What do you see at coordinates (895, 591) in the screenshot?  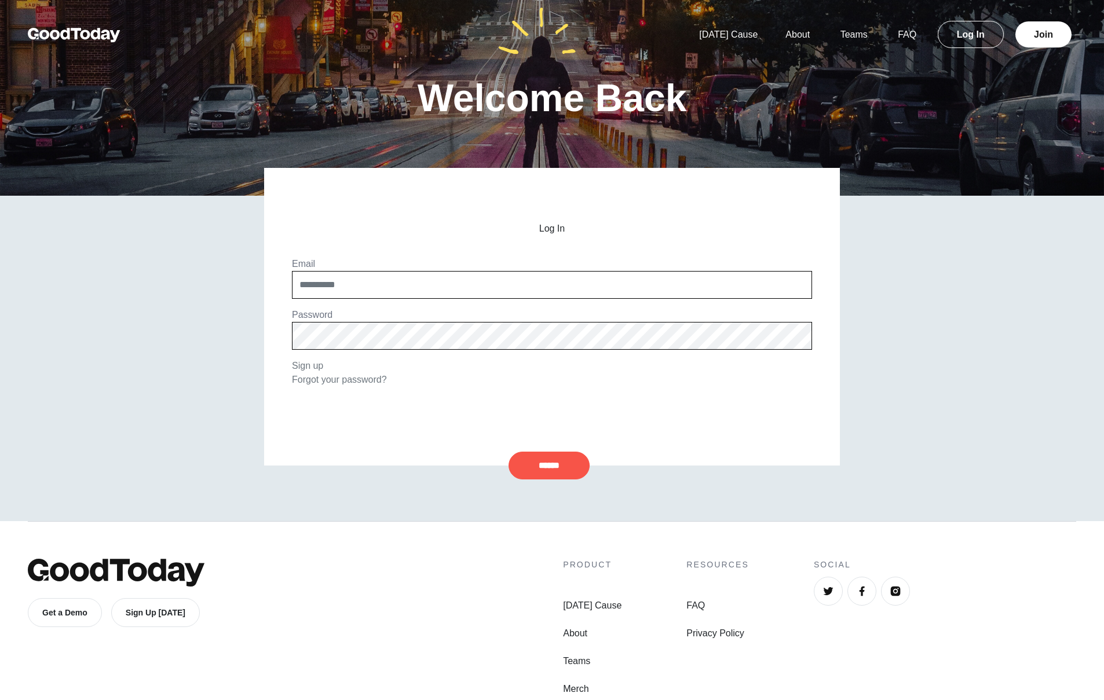 I see `a: Instagram` at bounding box center [895, 591].